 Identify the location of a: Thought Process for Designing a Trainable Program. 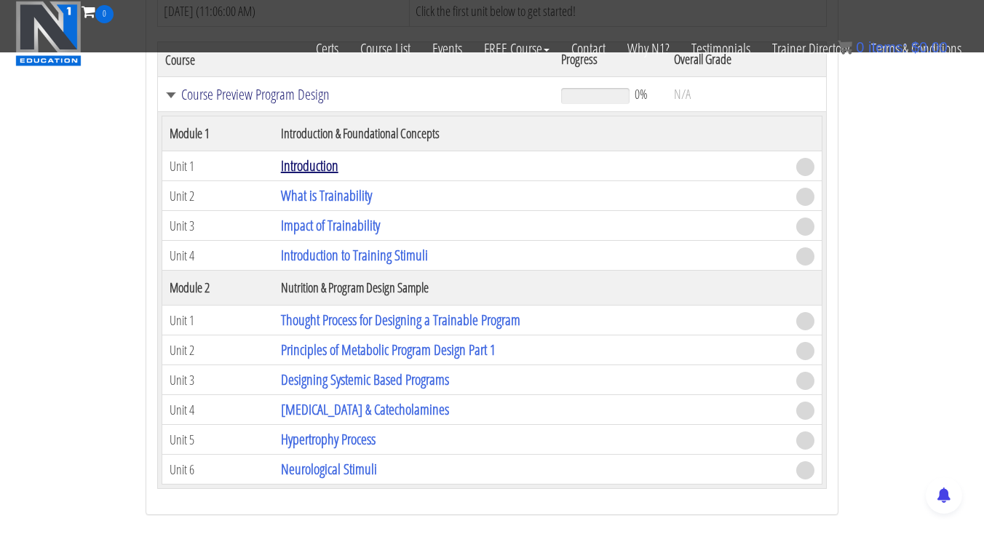
(400, 319).